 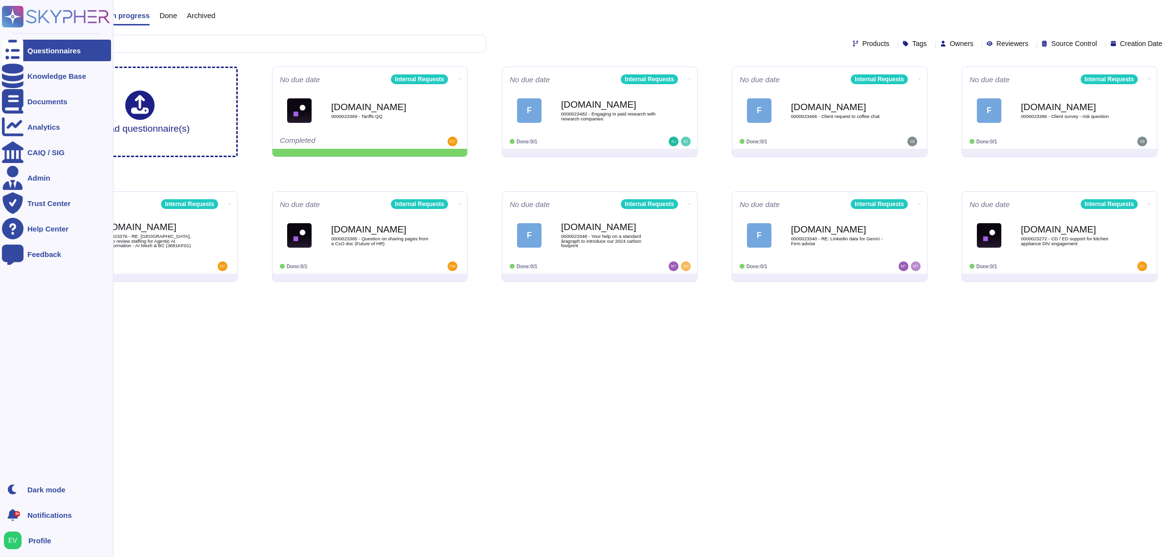 What do you see at coordinates (56, 76) in the screenshot?
I see `a: Knowledge Base` at bounding box center [56, 76].